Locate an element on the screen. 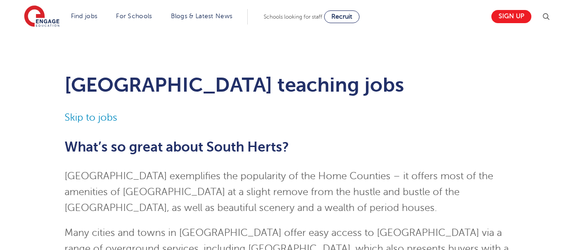 The width and height of the screenshot is (575, 250). span: Recruit is located at coordinates (342, 16).